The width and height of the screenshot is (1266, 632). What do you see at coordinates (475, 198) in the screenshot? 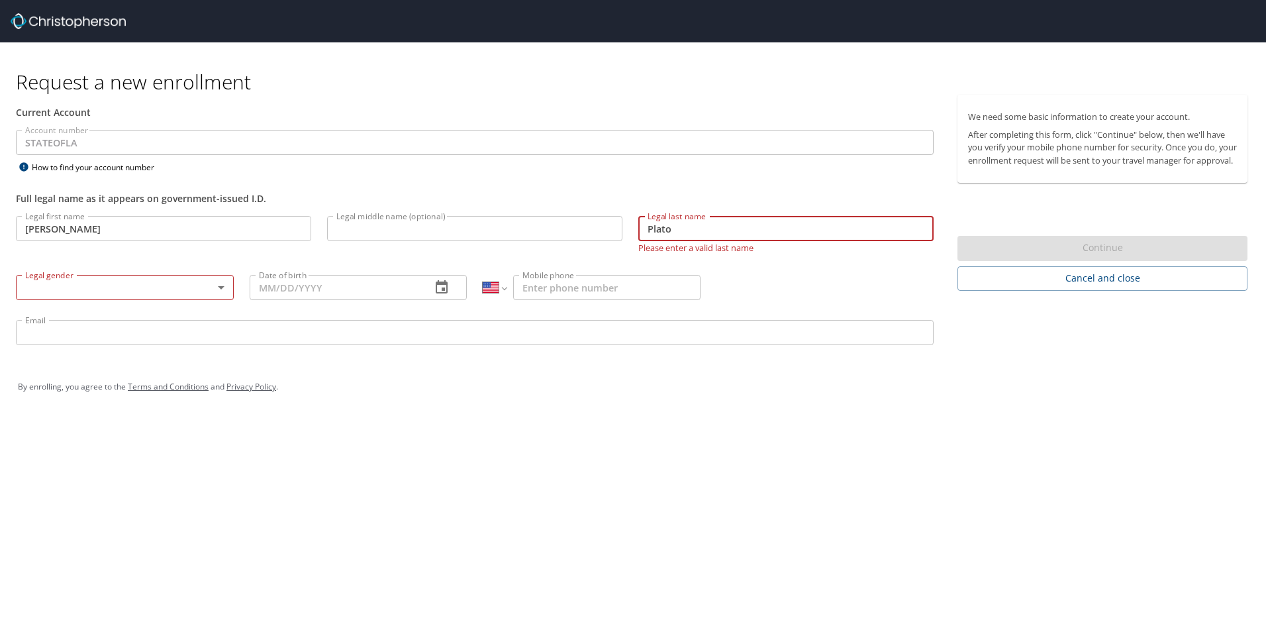
I see `div: Full legal name as it appears on government-issued I.D.` at bounding box center [475, 198].